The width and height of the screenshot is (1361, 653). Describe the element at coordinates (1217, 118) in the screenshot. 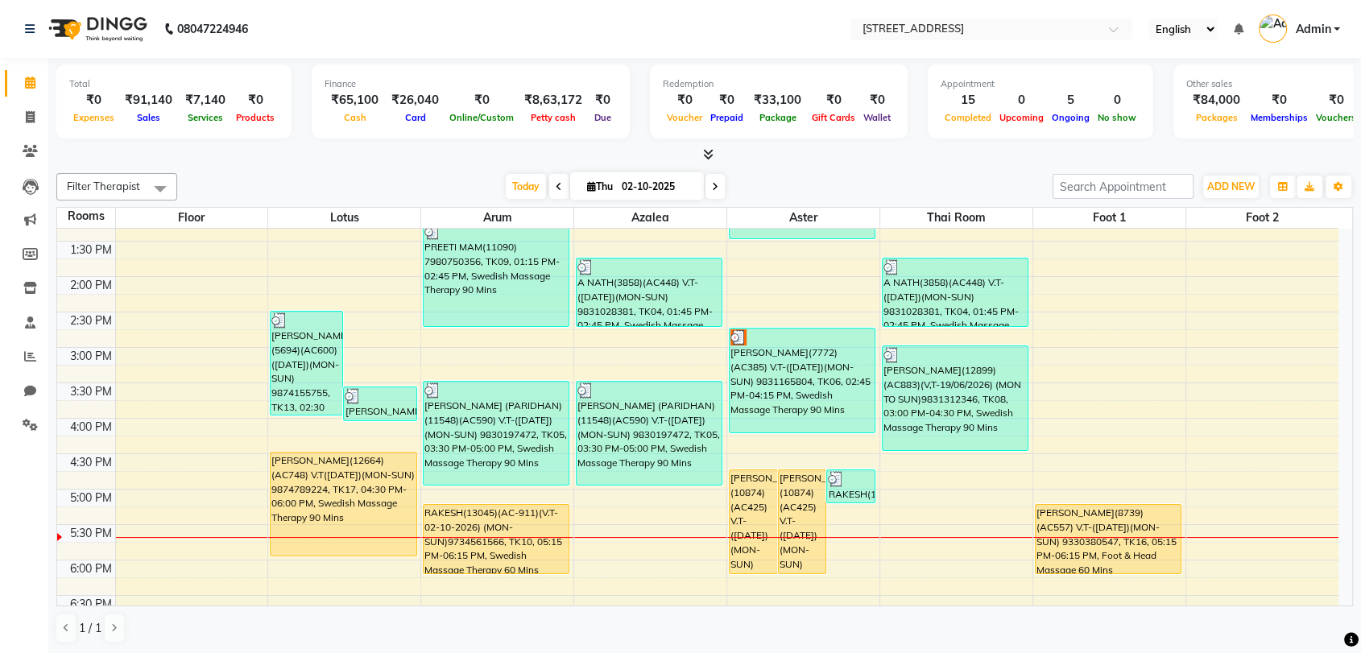

I see `span: Packages` at that location.